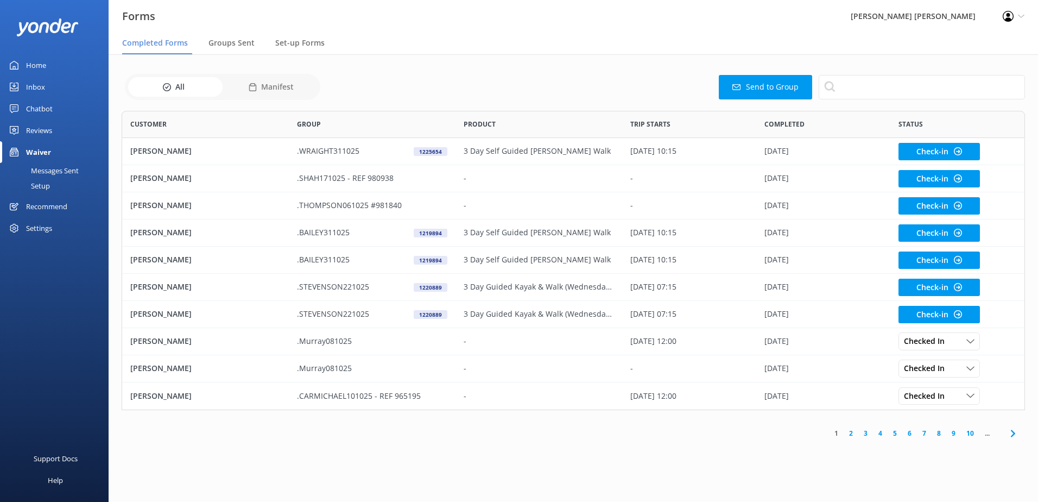  Describe the element at coordinates (895, 433) in the screenshot. I see `a: 5` at that location.